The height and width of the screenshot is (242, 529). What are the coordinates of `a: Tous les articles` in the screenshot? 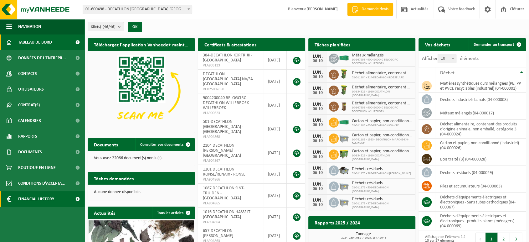 It's located at (173, 213).